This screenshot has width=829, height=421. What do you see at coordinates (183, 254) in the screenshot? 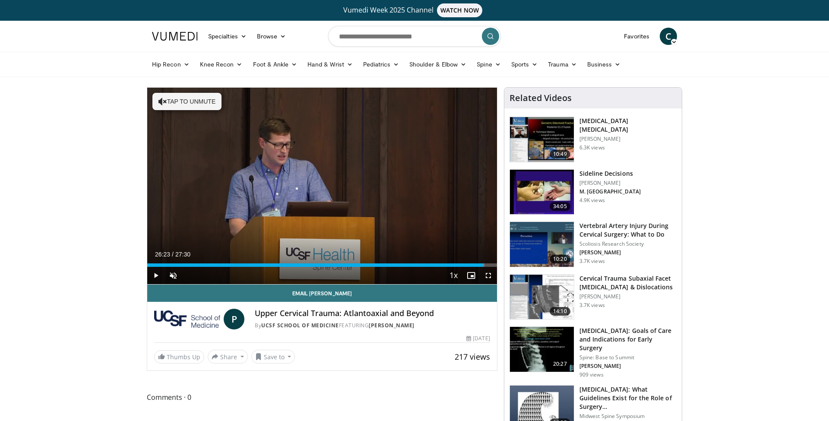
I see `span: 27:30` at bounding box center [183, 254].